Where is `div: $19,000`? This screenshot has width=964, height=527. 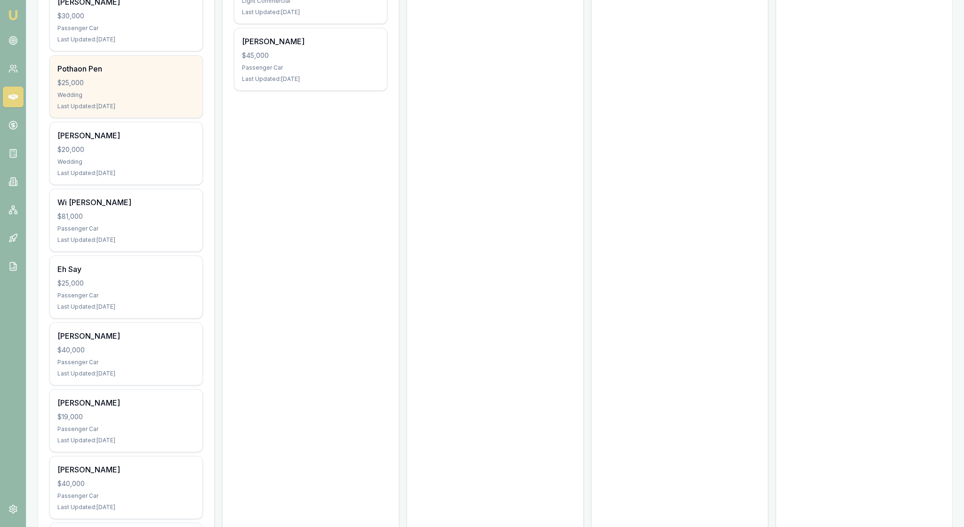
div: $19,000 is located at coordinates (126, 417).